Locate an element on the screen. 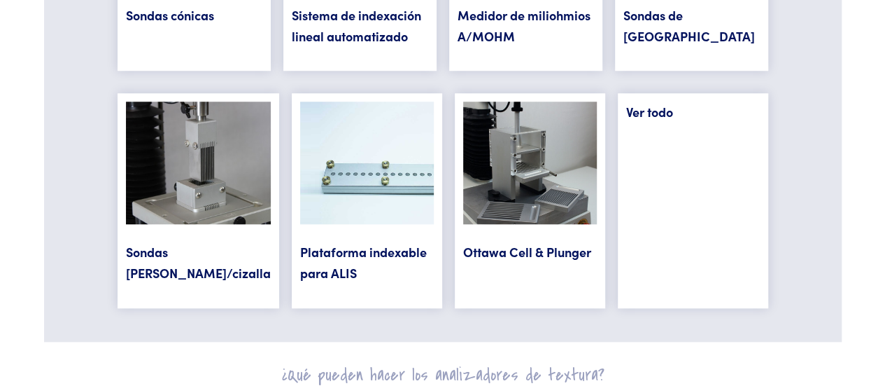 The height and width of the screenshot is (386, 885). font: Sistema de indexación lineal automatizado is located at coordinates (356, 25).